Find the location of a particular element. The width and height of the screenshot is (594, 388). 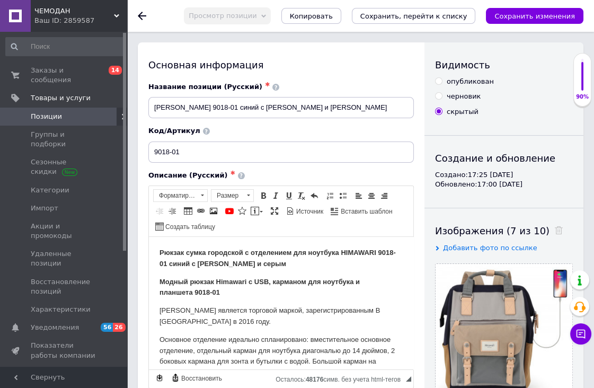

span: 26 is located at coordinates (119, 327).